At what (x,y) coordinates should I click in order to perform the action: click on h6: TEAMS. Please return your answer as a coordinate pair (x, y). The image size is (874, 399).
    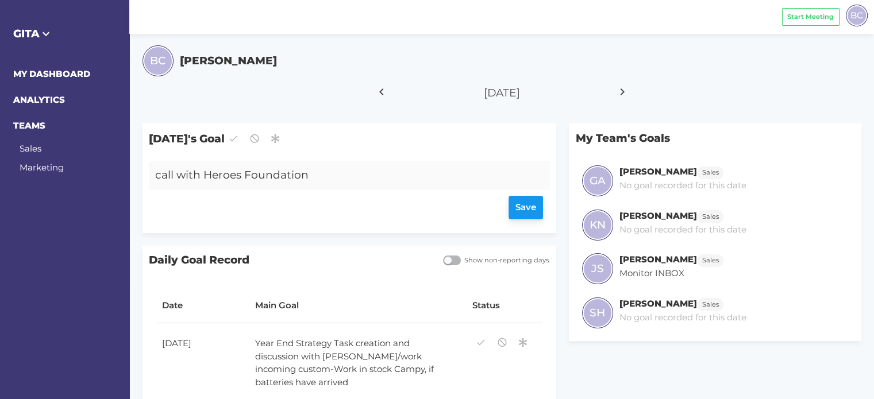
    Looking at the image, I should click on (65, 126).